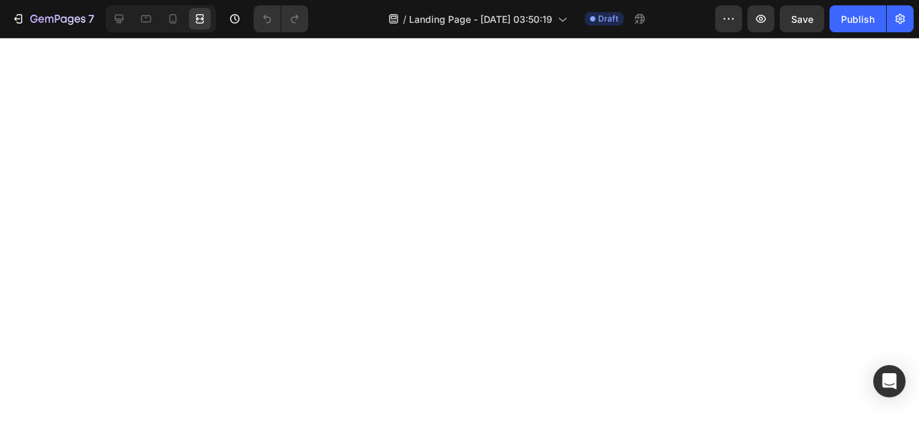  Describe the element at coordinates (858, 19) in the screenshot. I see `button: Publish` at that location.